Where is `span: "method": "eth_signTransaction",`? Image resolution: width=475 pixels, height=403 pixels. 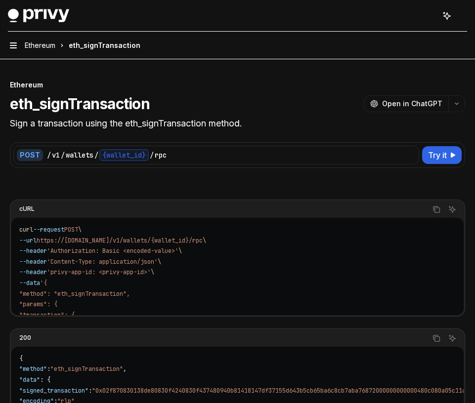 span: "method": "eth_signTransaction", is located at coordinates (75, 294).